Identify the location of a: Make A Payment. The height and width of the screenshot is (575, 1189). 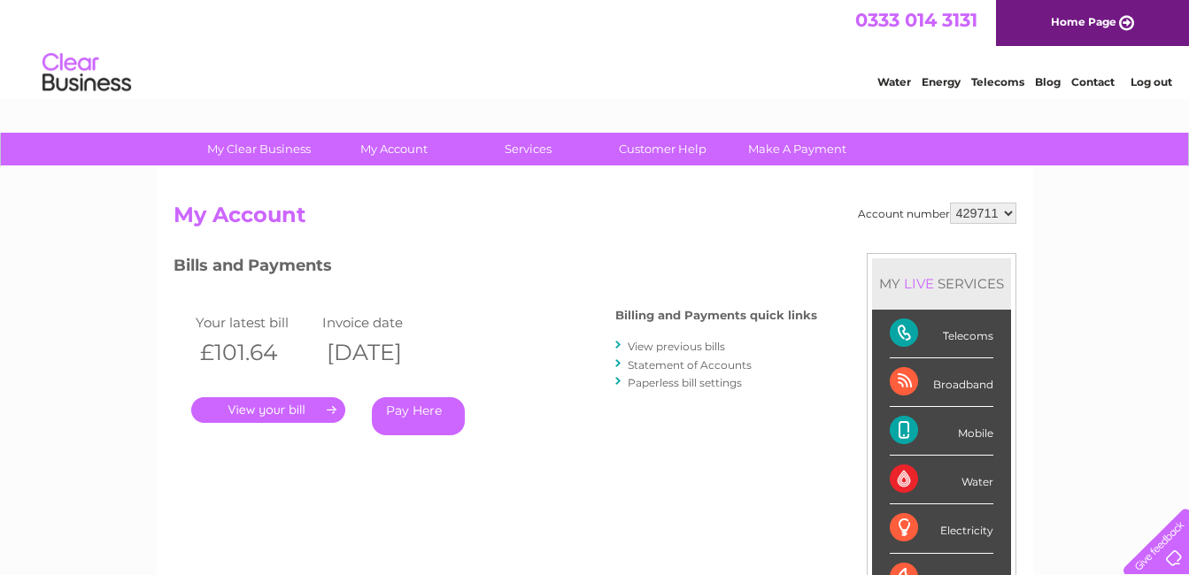
(797, 149).